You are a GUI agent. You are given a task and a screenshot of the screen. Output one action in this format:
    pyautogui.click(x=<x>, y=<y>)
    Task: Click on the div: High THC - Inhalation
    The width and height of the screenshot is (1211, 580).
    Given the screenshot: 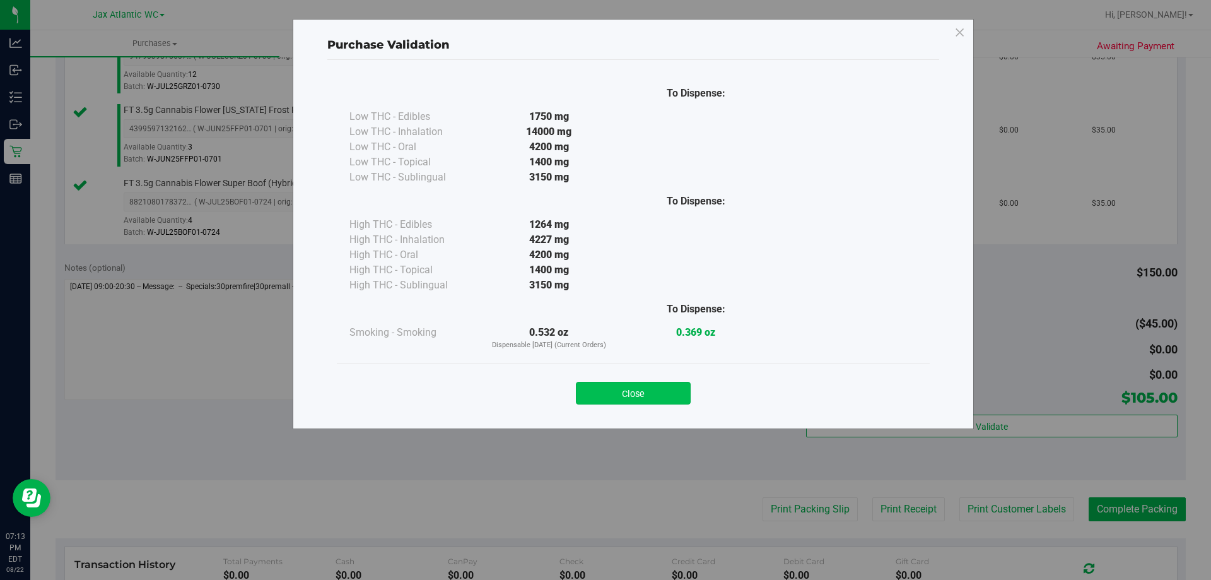 What is the action you would take?
    pyautogui.click(x=412, y=240)
    